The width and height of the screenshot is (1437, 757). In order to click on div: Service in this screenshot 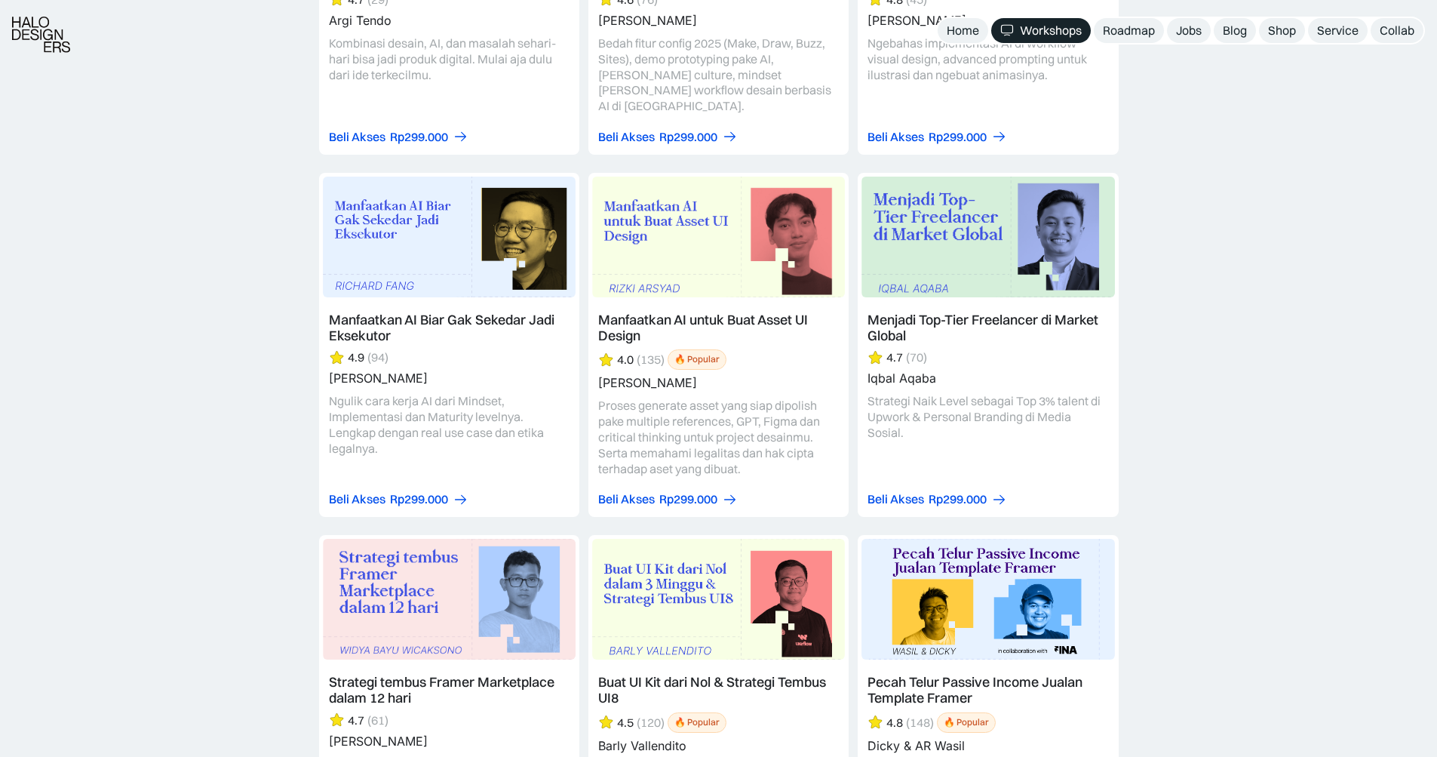, I will do `click(1338, 30)`.